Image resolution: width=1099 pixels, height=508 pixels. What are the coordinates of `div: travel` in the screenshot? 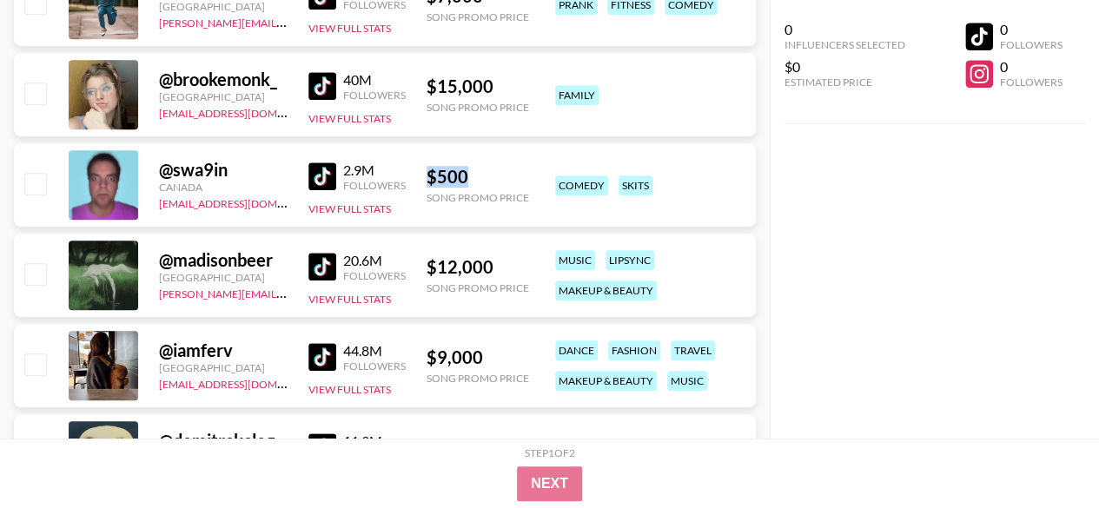 It's located at (692, 350).